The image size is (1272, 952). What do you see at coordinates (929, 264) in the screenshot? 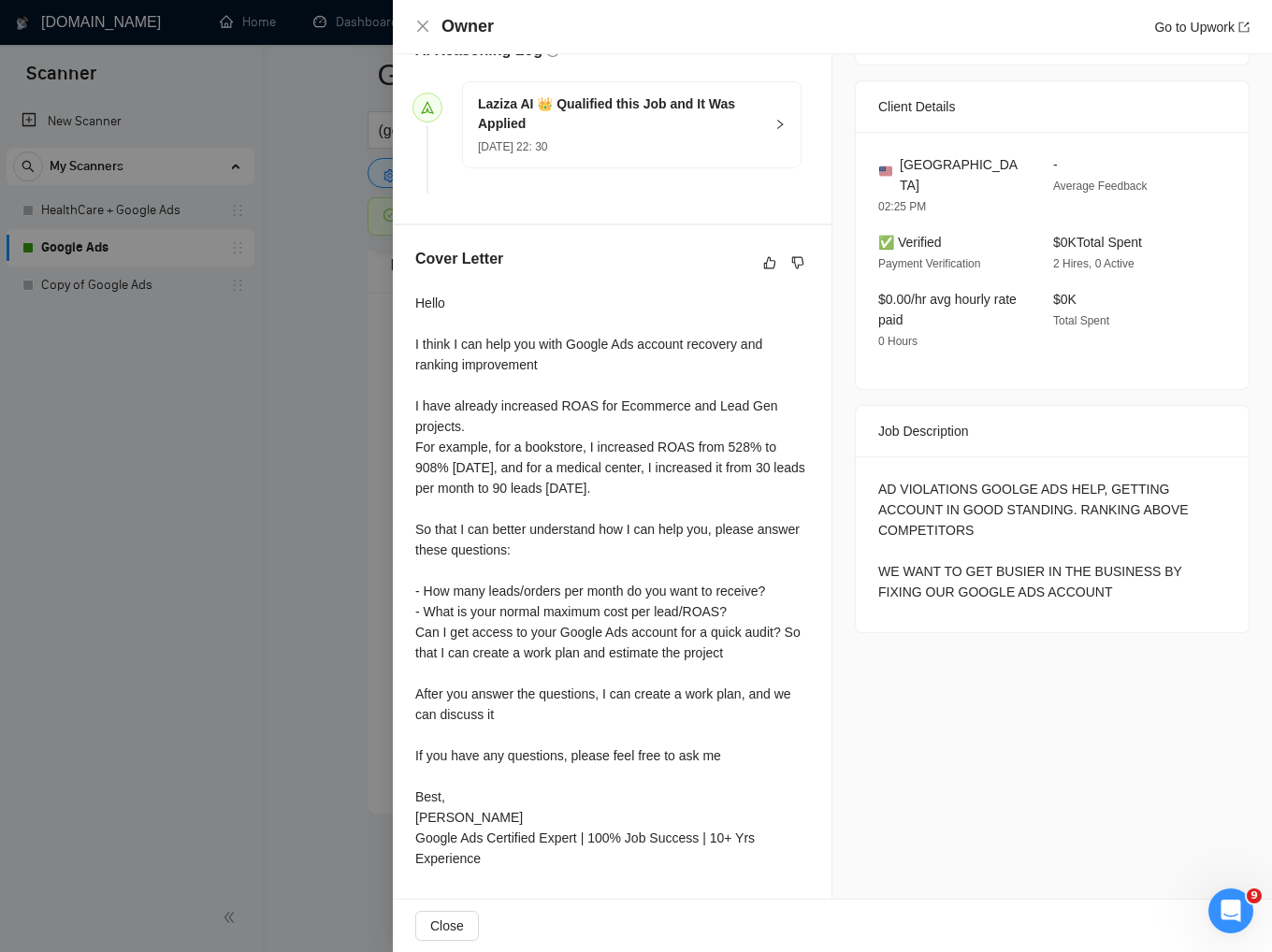
I see `span: Payment Verification` at bounding box center [929, 264].